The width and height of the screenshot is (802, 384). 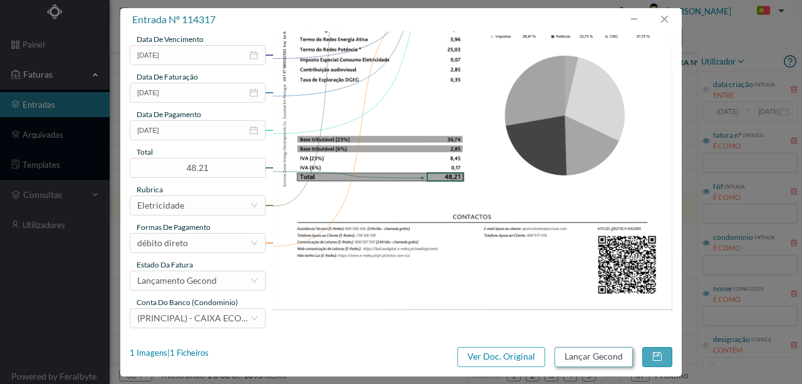 I want to click on div: Eletricidade, so click(x=160, y=206).